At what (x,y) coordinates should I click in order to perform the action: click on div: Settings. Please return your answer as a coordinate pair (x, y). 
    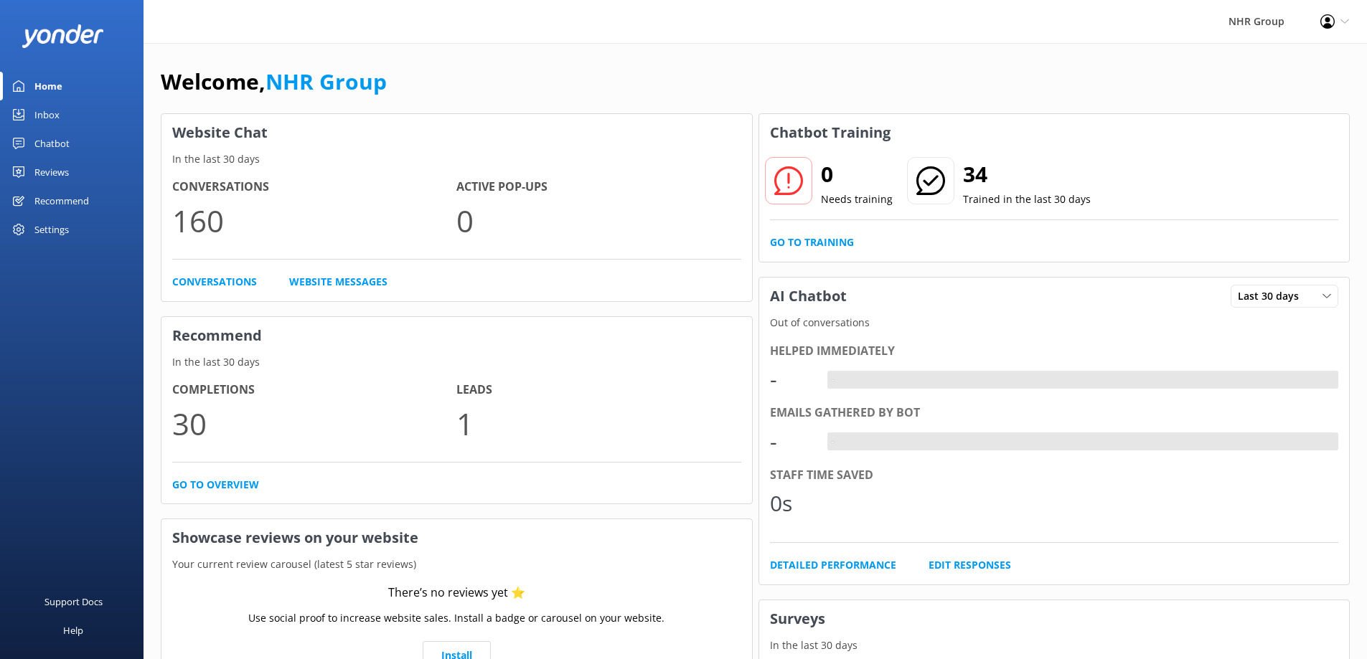
    Looking at the image, I should click on (52, 230).